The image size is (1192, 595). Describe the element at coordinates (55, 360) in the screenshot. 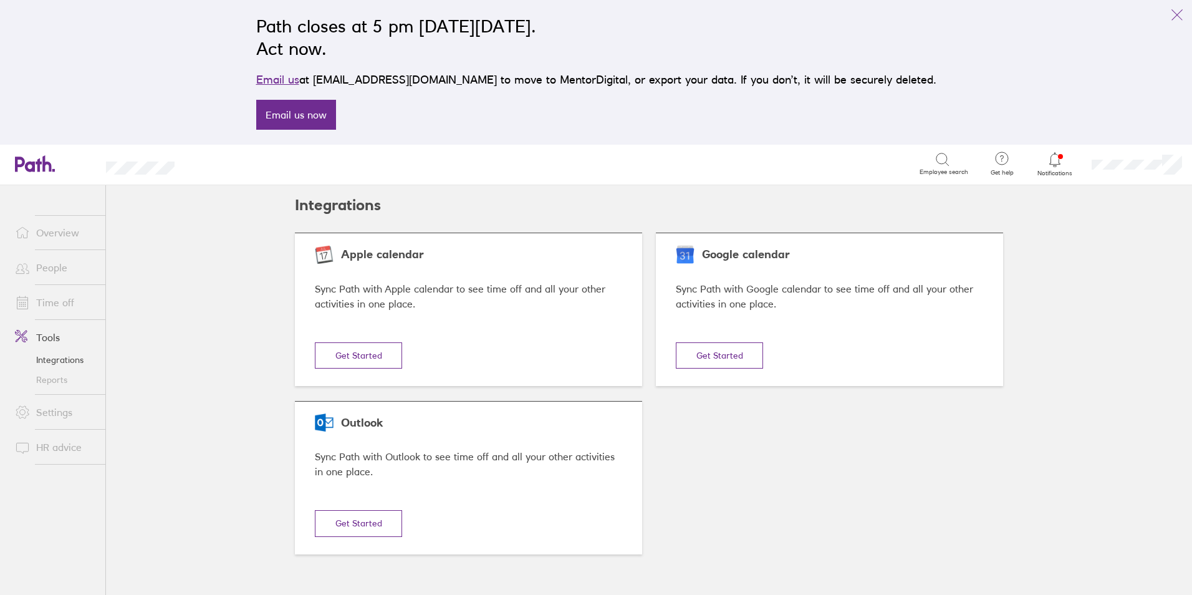

I see `a: Integrations` at that location.